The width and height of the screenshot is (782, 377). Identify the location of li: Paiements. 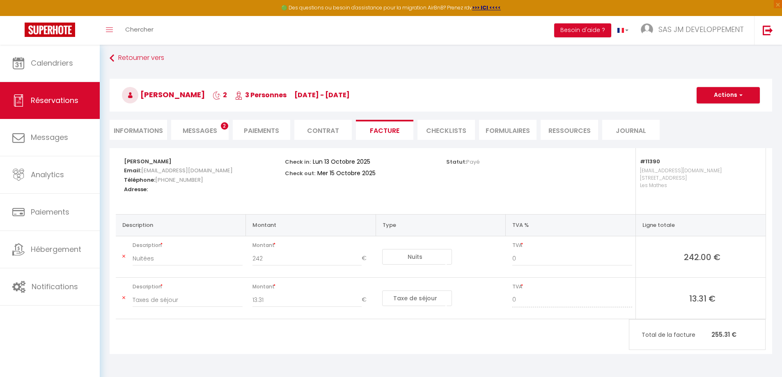
(261, 130).